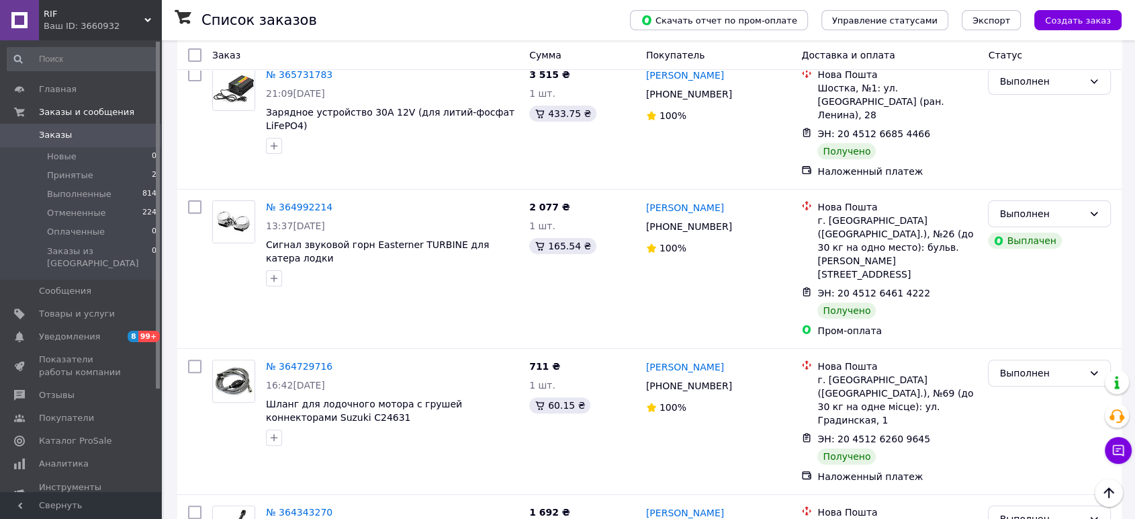 Image resolution: width=1135 pixels, height=519 pixels. What do you see at coordinates (70, 175) in the screenshot?
I see `span: Принятые` at bounding box center [70, 175].